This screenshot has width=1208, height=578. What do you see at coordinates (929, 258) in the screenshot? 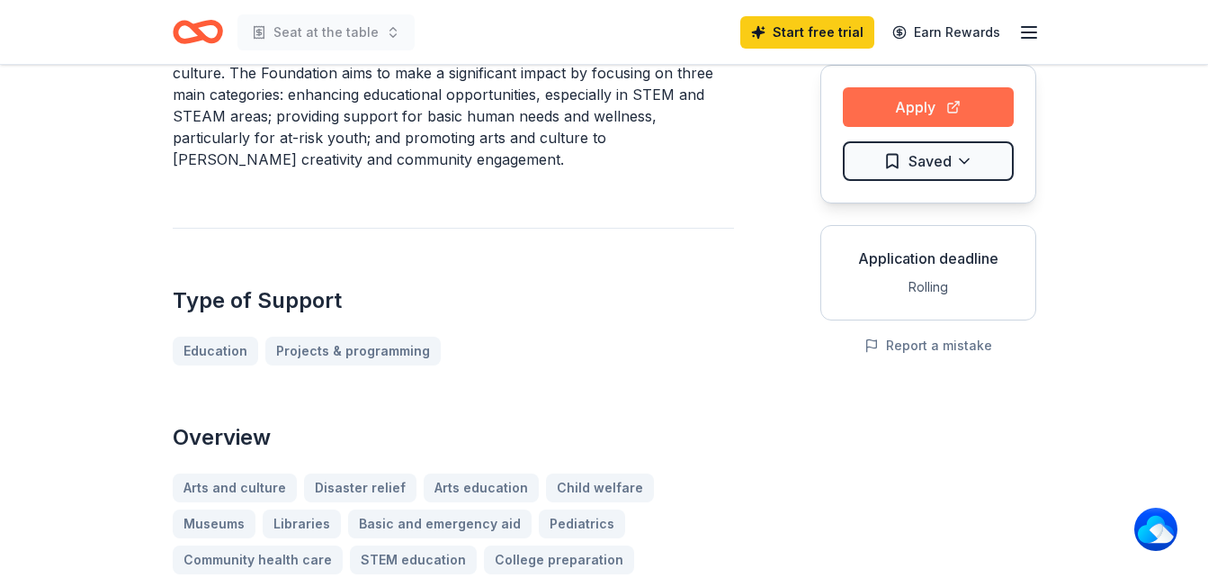
I see `div: Application deadline` at bounding box center [929, 258].